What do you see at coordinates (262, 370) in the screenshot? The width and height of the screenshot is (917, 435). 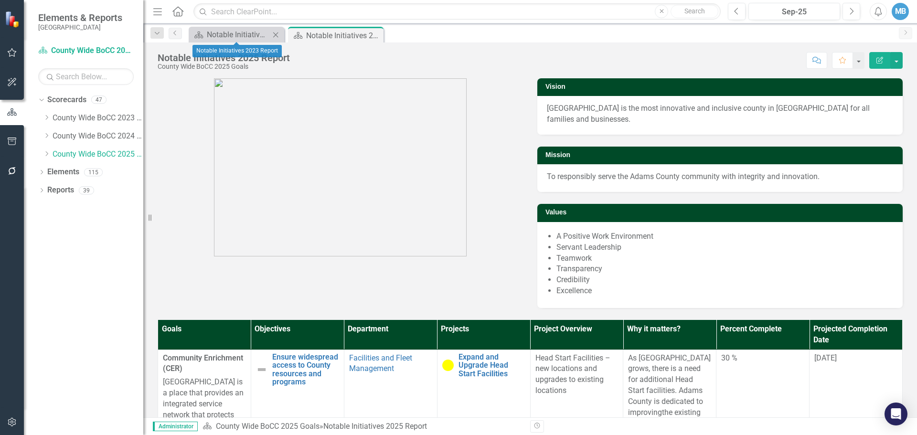 I see `img: Not Defined` at bounding box center [262, 370].